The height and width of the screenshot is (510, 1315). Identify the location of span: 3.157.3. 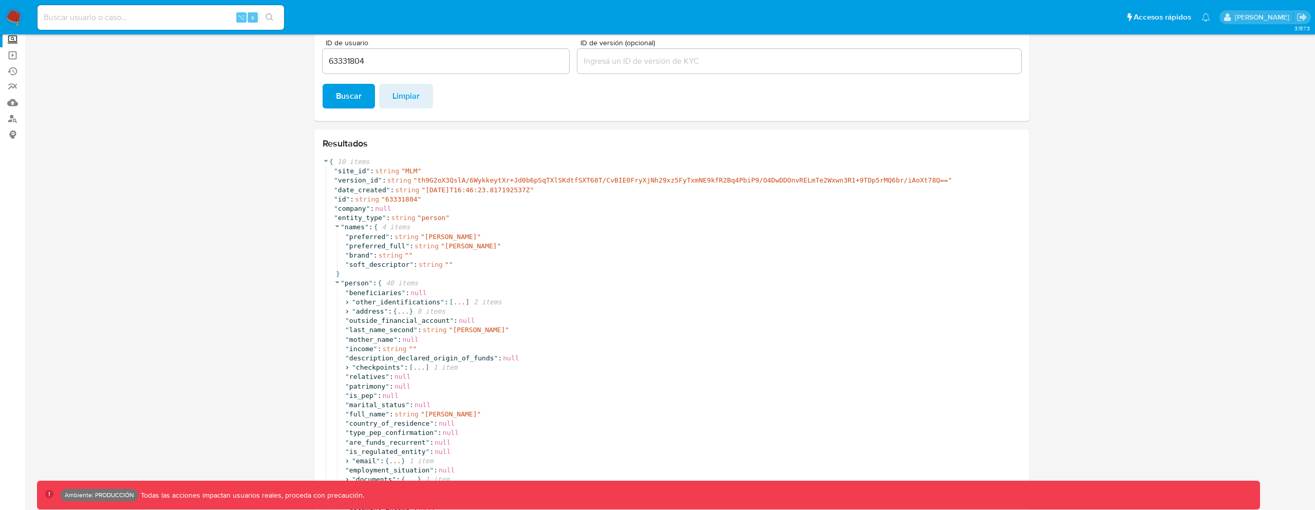
(1302, 28).